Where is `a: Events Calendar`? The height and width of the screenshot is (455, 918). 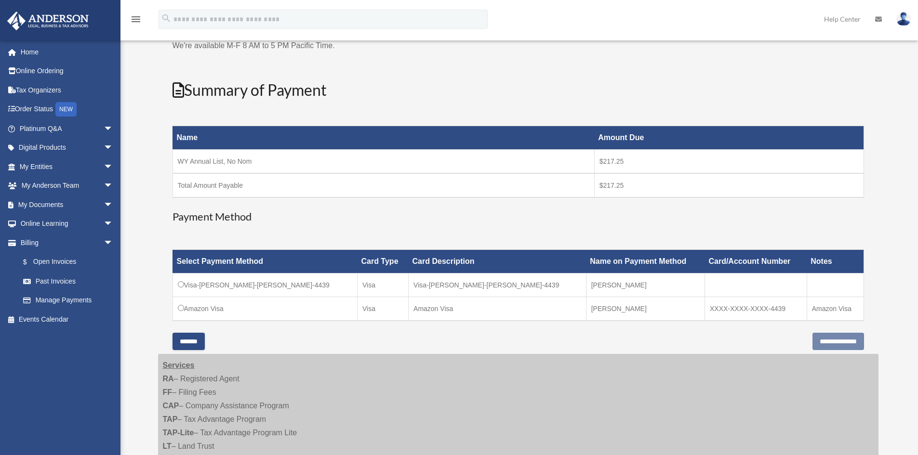 a: Events Calendar is located at coordinates (67, 319).